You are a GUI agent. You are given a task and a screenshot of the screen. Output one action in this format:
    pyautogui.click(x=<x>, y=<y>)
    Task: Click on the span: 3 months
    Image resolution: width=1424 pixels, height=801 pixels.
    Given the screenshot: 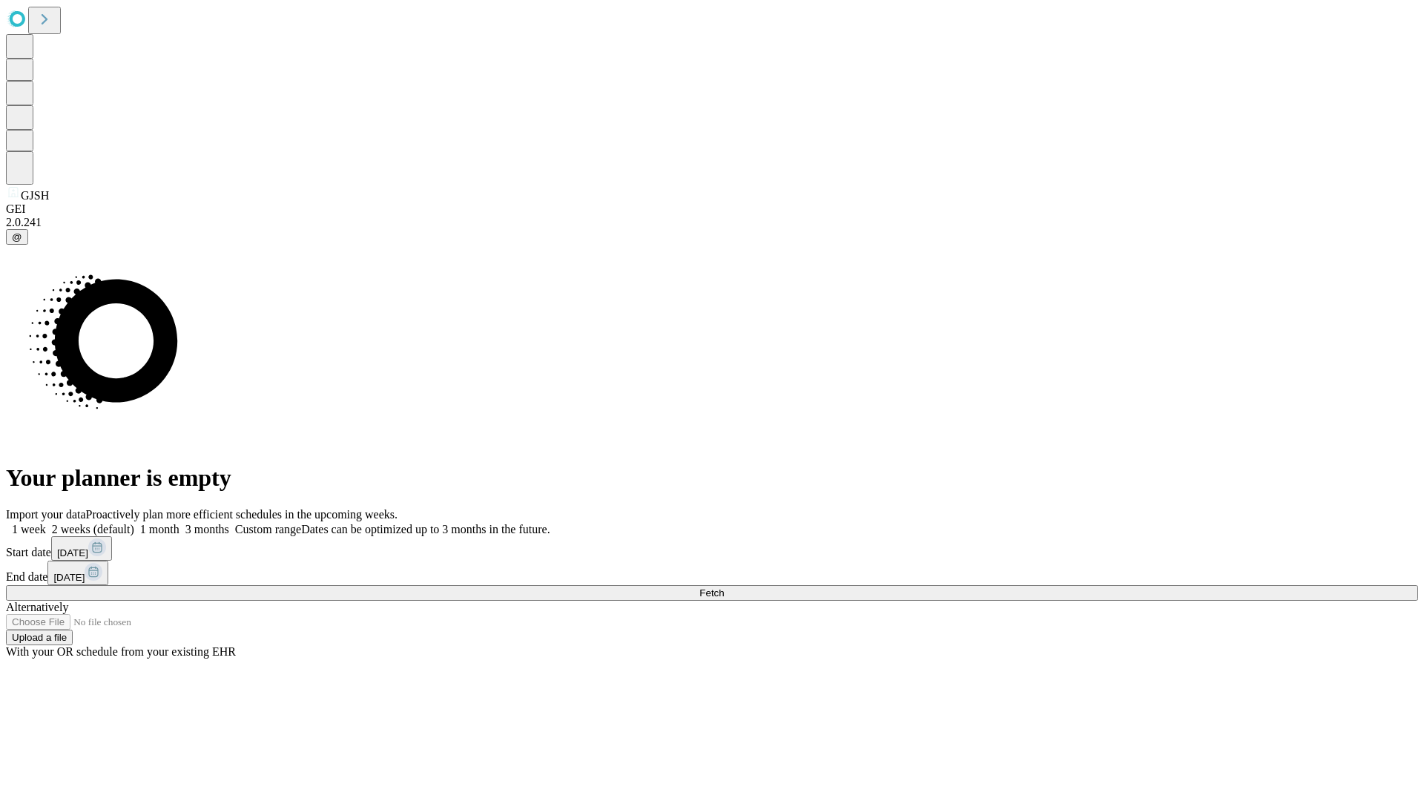 What is the action you would take?
    pyautogui.click(x=207, y=529)
    